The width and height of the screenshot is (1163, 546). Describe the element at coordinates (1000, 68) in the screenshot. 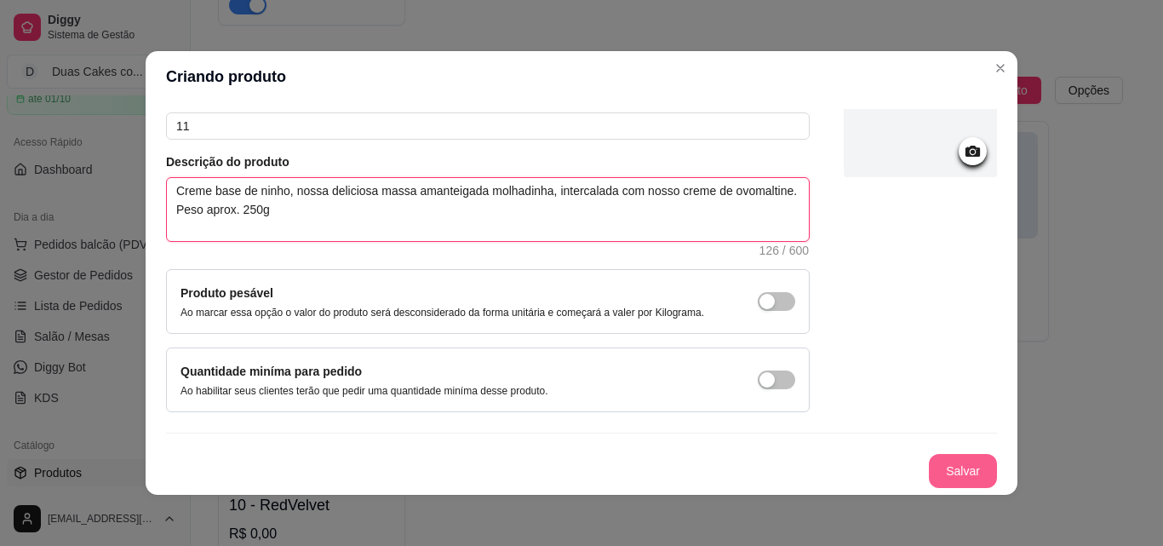

I see `button: Close` at that location.